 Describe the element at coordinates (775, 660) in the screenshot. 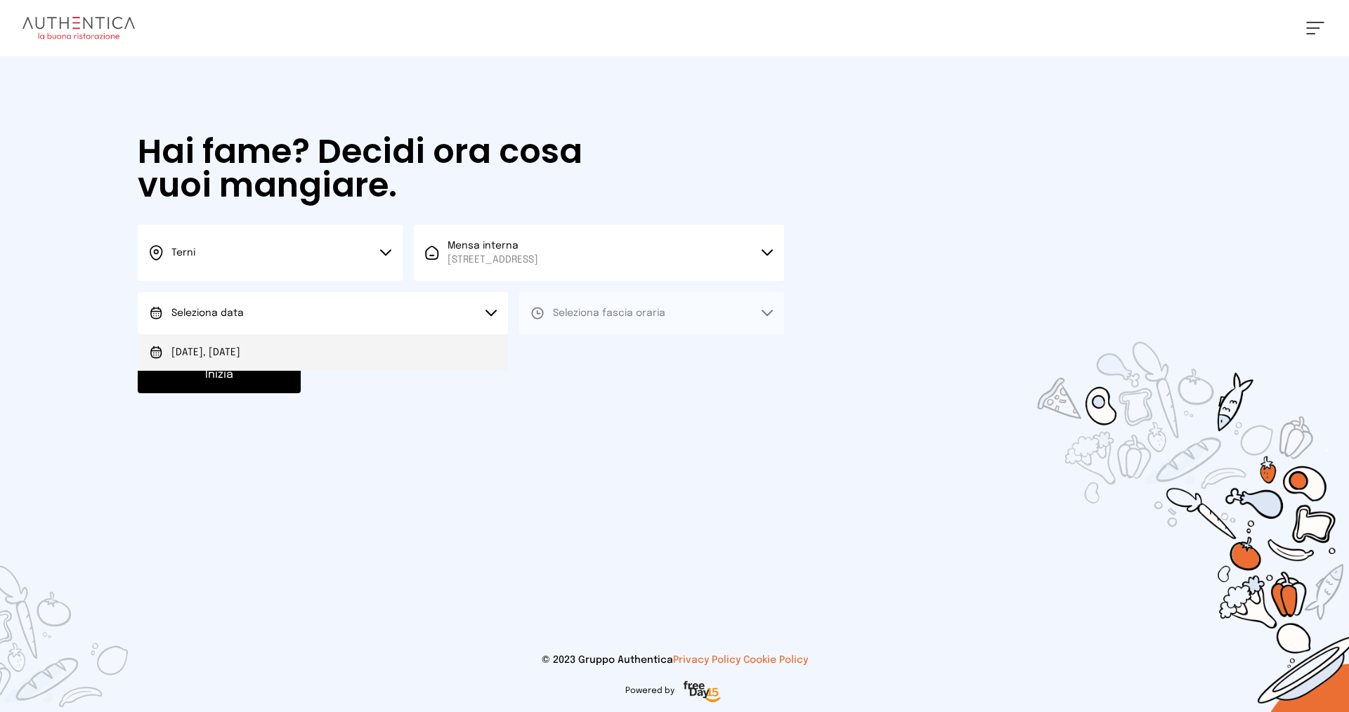

I see `a: Cookie Policy` at that location.